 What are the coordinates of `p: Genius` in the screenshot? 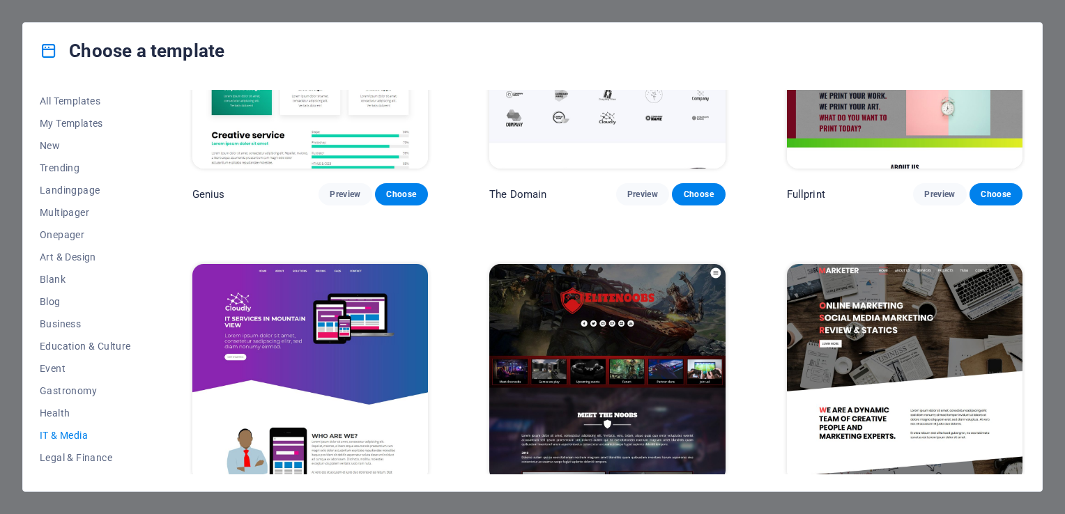 It's located at (208, 194).